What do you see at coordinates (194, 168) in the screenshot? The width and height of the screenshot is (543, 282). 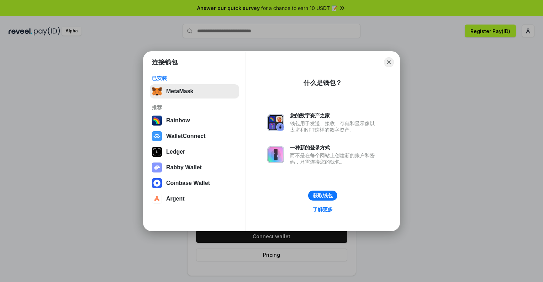 I see `button: Rabby Wallet` at bounding box center [194, 168].